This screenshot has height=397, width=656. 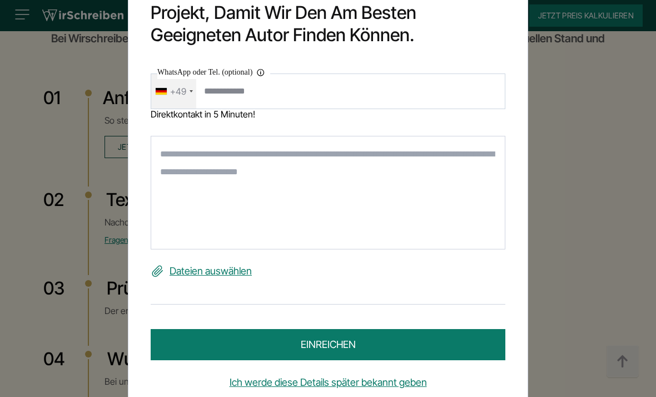 What do you see at coordinates (178, 91) in the screenshot?
I see `div: +49` at bounding box center [178, 91].